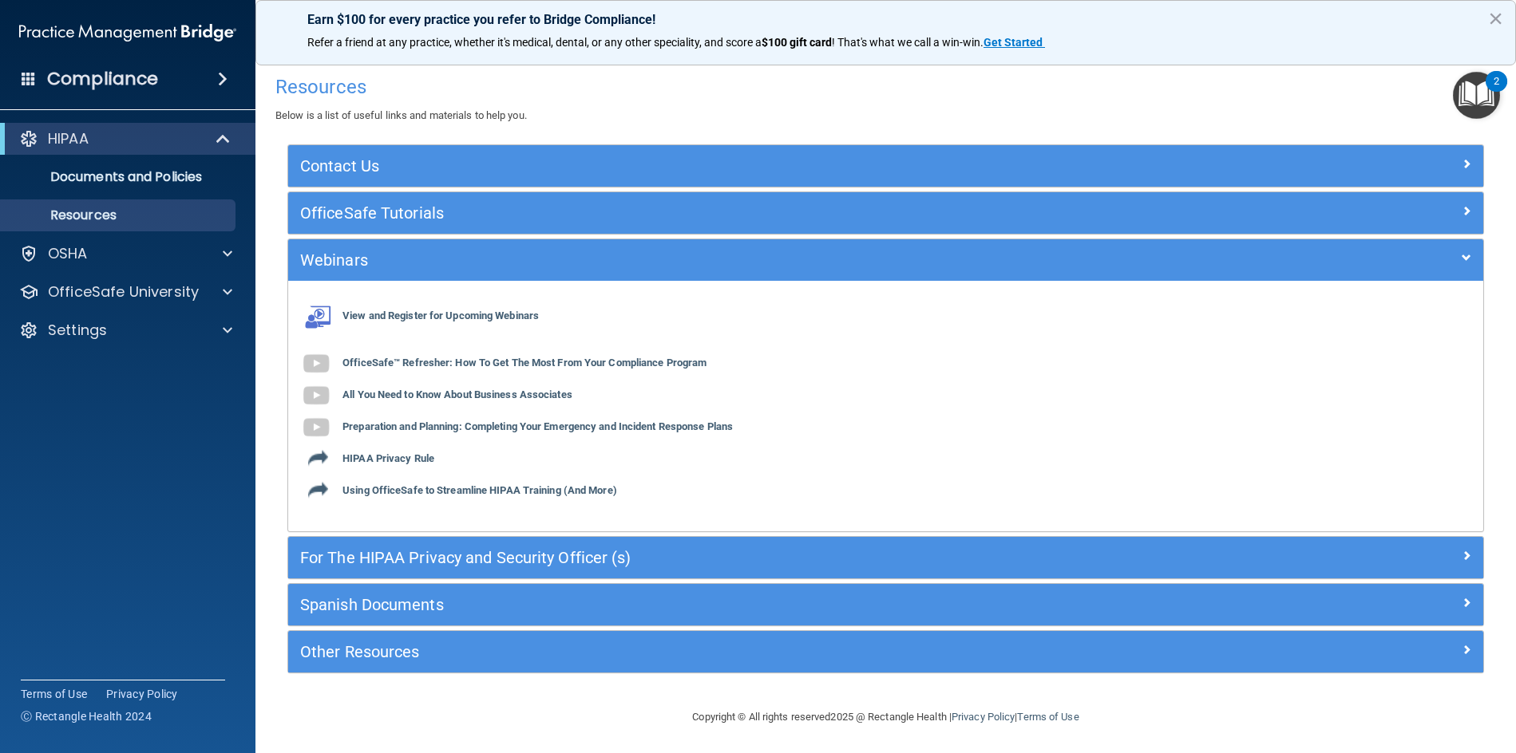 The height and width of the screenshot is (753, 1516). What do you see at coordinates (86, 717) in the screenshot?
I see `span: Ⓒ Rectangle Health 2024` at bounding box center [86, 717].